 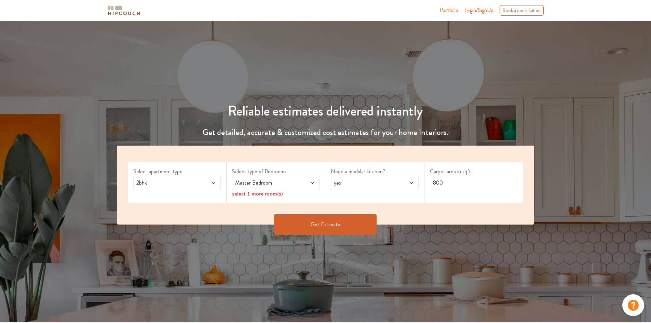 What do you see at coordinates (449, 10) in the screenshot?
I see `a: Portfolio` at bounding box center [449, 10].